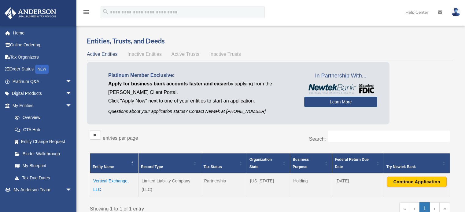  I want to click on img: User Pic, so click(456, 12).